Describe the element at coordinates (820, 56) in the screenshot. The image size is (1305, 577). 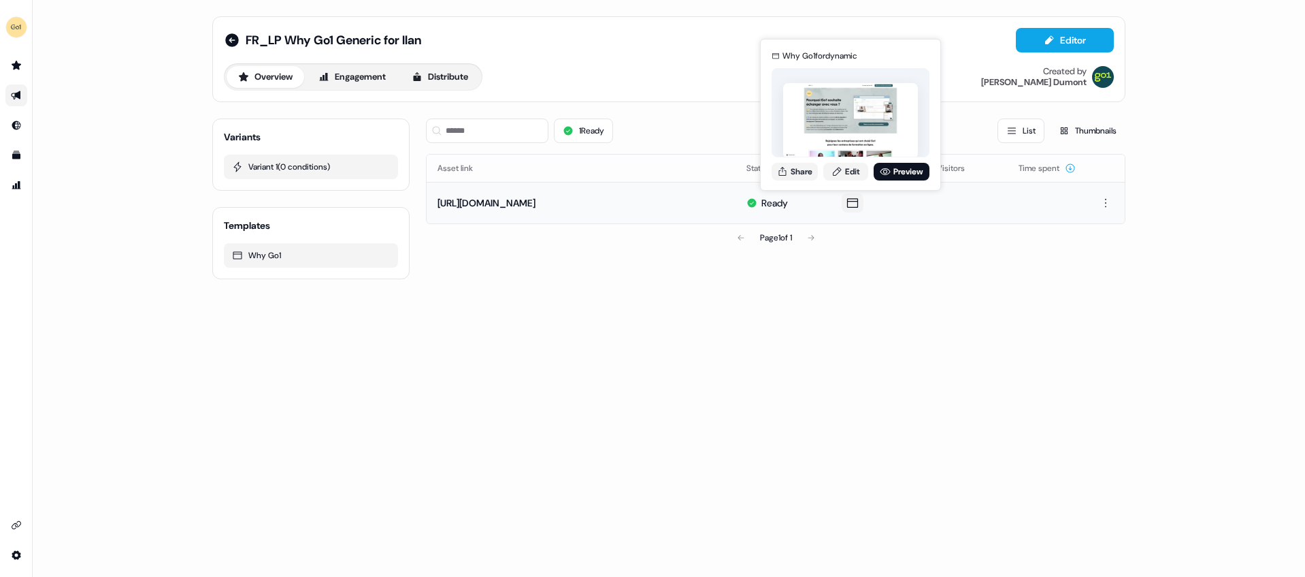
I see `div: Why Go1 for dynamic` at that location.